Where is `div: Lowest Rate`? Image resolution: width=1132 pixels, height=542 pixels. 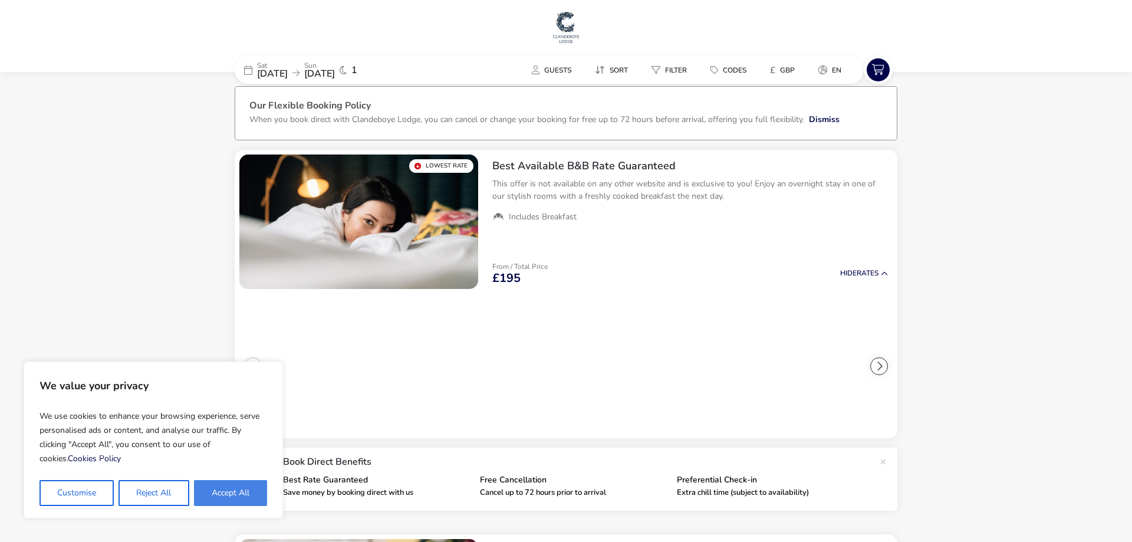
div: Lowest Rate is located at coordinates (441, 166).